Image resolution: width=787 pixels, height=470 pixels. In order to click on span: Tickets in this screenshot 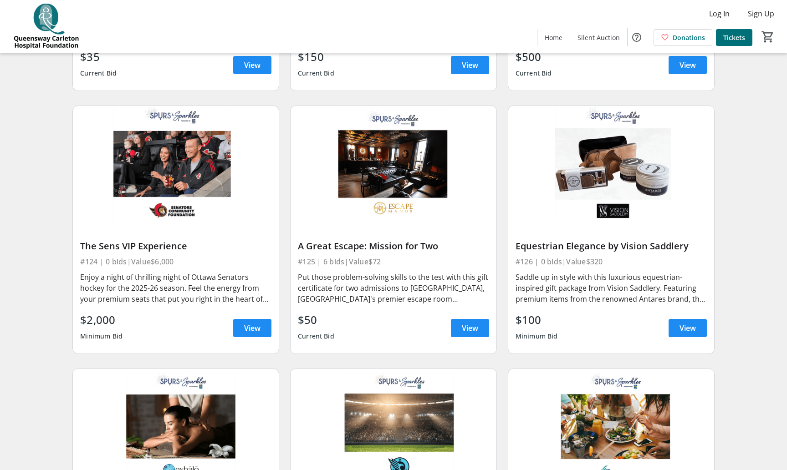, I will do `click(734, 37)`.